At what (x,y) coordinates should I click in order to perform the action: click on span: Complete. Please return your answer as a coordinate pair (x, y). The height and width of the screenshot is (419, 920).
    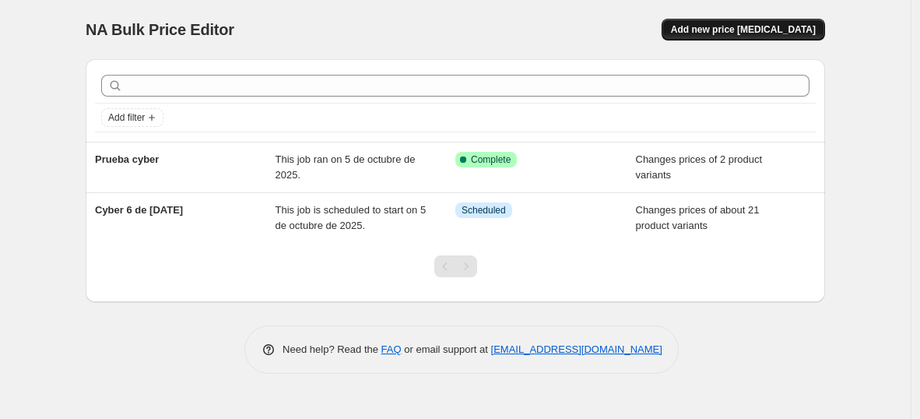
    Looking at the image, I should click on (490, 160).